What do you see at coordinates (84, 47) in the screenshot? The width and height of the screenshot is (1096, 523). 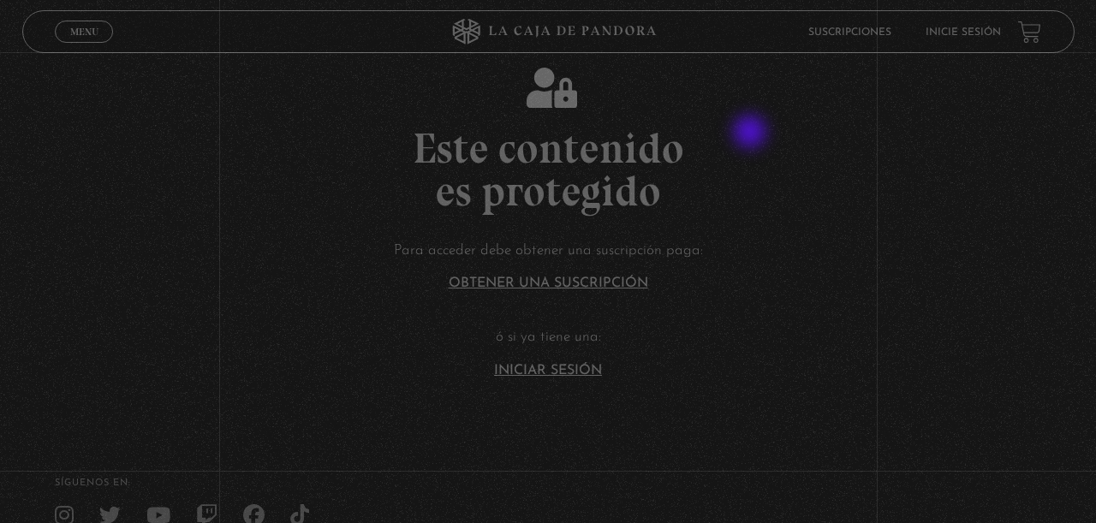 I see `span: Cerrar` at bounding box center [84, 47].